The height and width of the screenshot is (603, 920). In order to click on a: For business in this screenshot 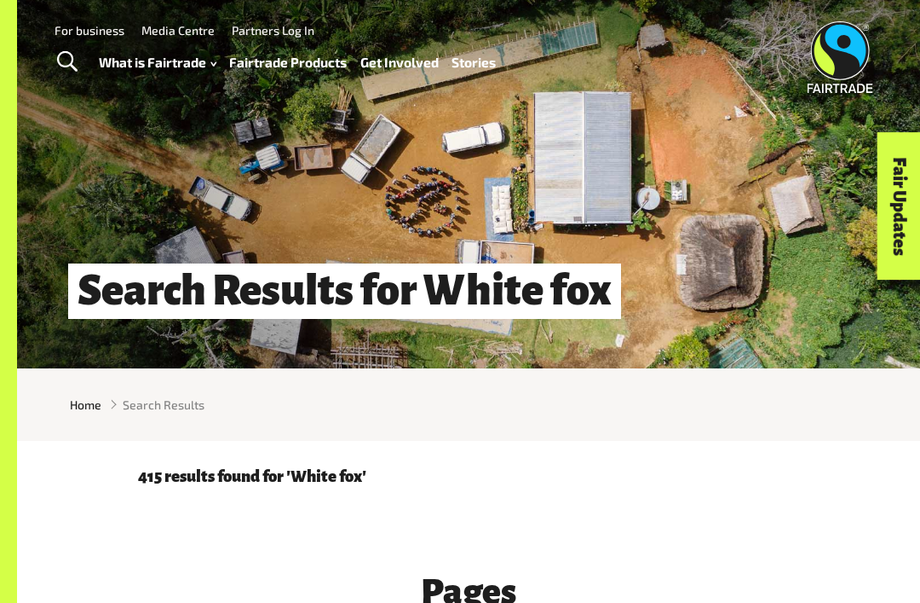, I will do `click(89, 30)`.